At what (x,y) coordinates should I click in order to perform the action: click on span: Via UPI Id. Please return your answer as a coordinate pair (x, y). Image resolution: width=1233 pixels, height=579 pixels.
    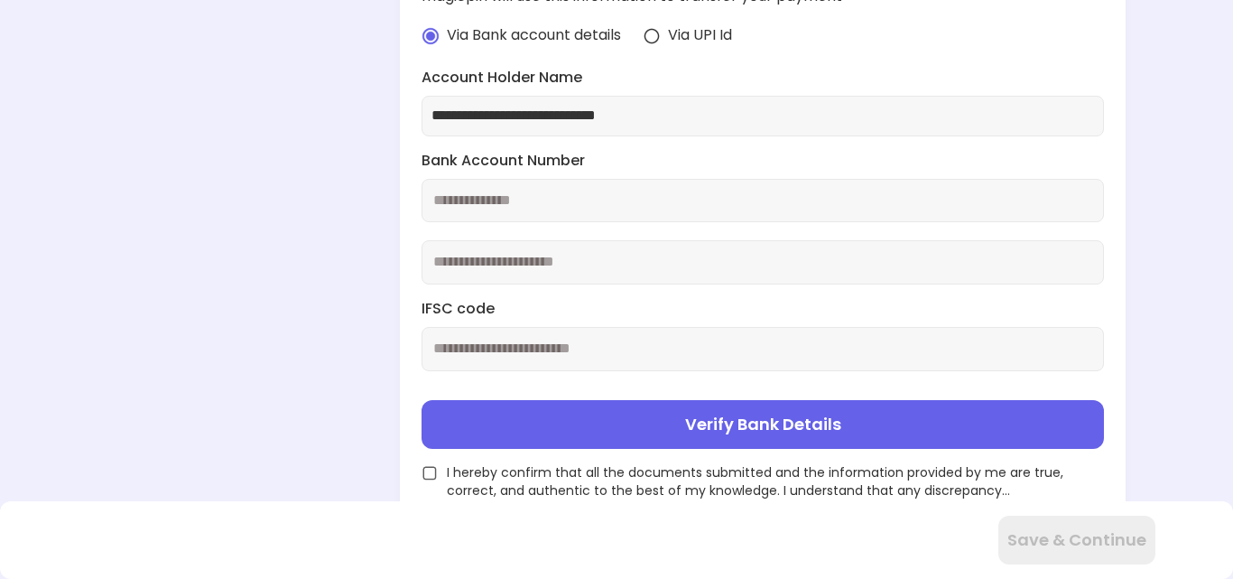
    Looking at the image, I should click on (700, 35).